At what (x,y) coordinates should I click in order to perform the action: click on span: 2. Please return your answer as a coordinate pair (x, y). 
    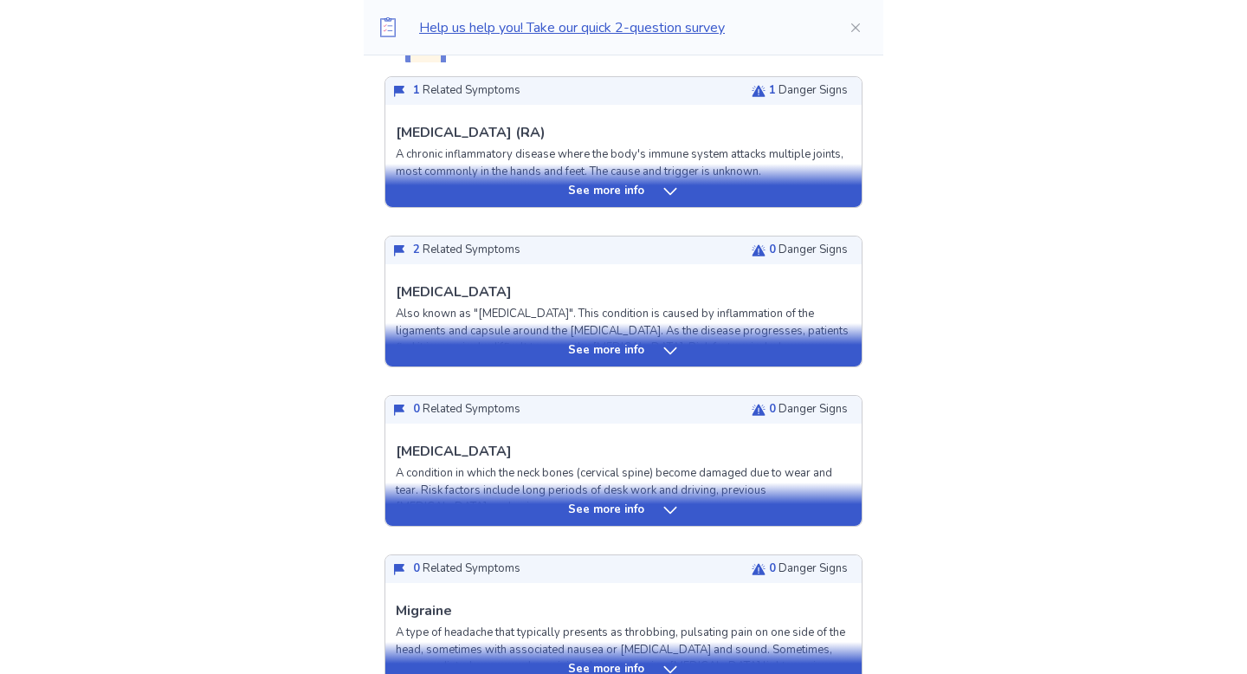
    Looking at the image, I should click on (417, 249).